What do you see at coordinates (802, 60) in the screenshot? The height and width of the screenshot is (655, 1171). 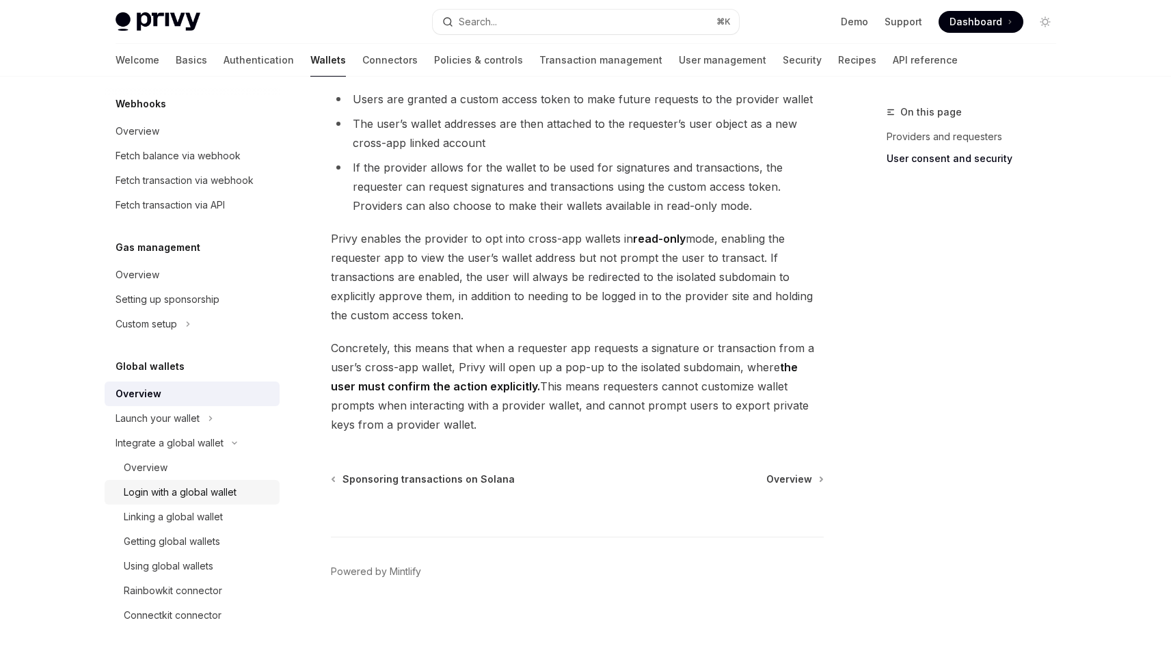 I see `a: Security` at bounding box center [802, 60].